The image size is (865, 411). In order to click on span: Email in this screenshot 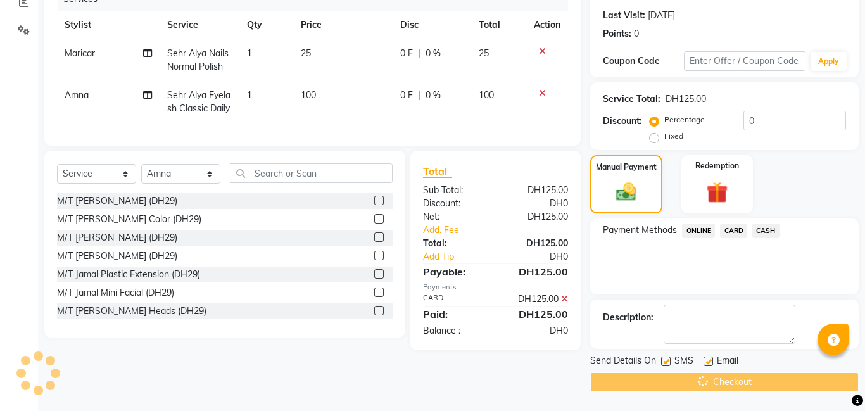, I will do `click(728, 362)`.